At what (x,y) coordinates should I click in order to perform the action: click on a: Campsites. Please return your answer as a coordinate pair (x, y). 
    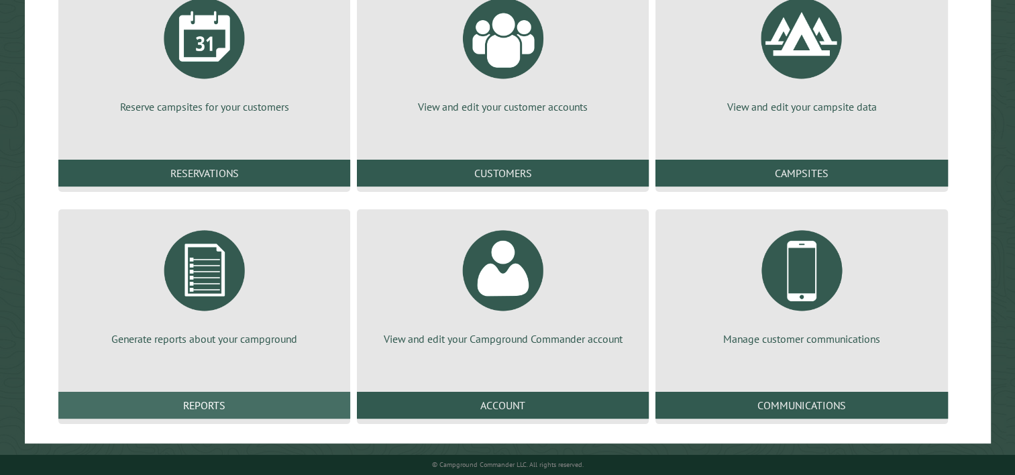
    Looking at the image, I should click on (801, 173).